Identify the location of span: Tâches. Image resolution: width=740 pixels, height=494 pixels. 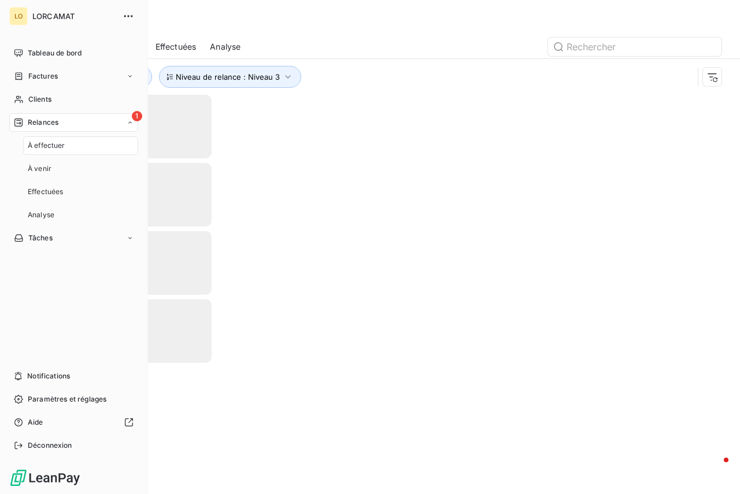
(40, 238).